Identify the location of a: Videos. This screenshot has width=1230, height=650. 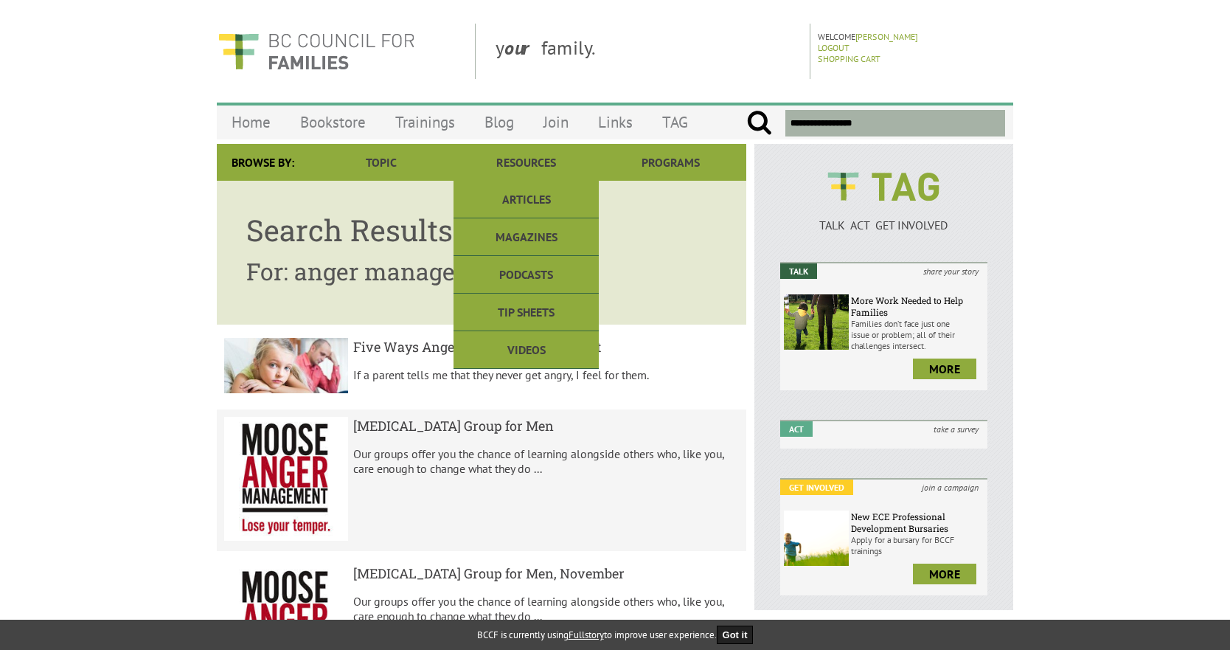
(526, 350).